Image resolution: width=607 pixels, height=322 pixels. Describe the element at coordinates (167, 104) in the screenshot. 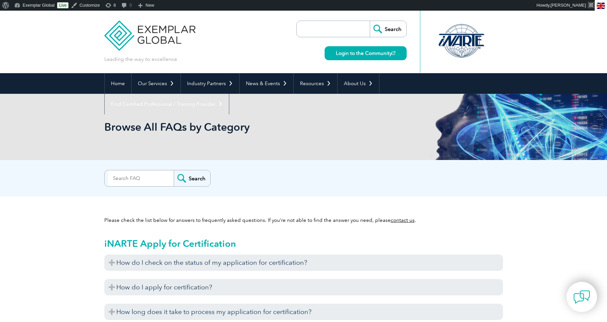

I see `a: Find Certified Professional / Training Provider` at that location.